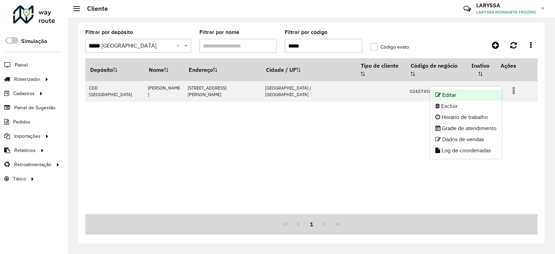 This screenshot has height=254, width=555. What do you see at coordinates (164, 70) in the screenshot?
I see `th: Nome` at bounding box center [164, 70].